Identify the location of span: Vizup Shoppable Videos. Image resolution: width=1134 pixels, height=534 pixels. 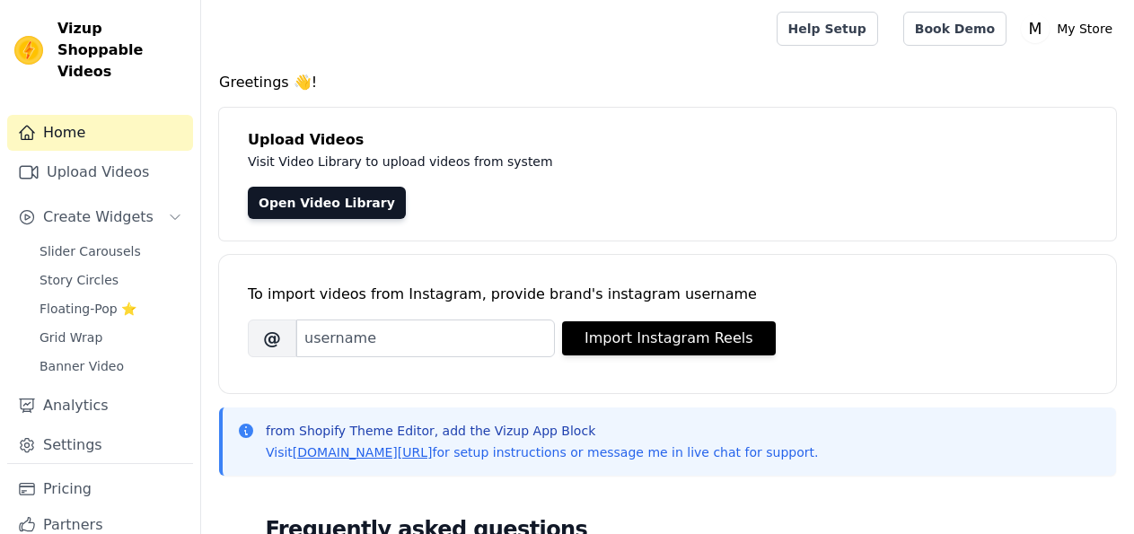
(121, 50).